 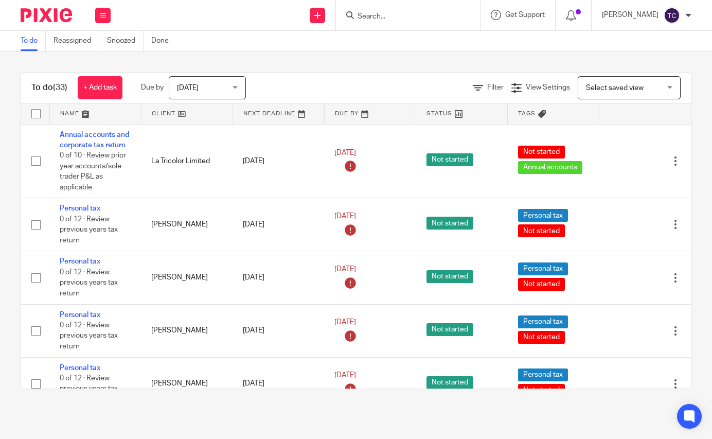 I want to click on td: La Tricolor Limited, so click(x=187, y=161).